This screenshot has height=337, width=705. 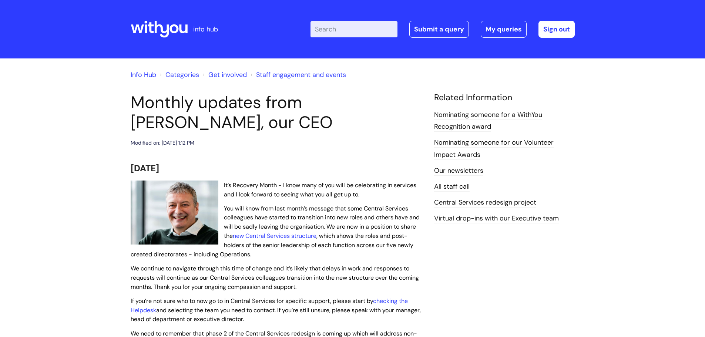 What do you see at coordinates (224, 75) in the screenshot?
I see `li: Get involved` at bounding box center [224, 75].